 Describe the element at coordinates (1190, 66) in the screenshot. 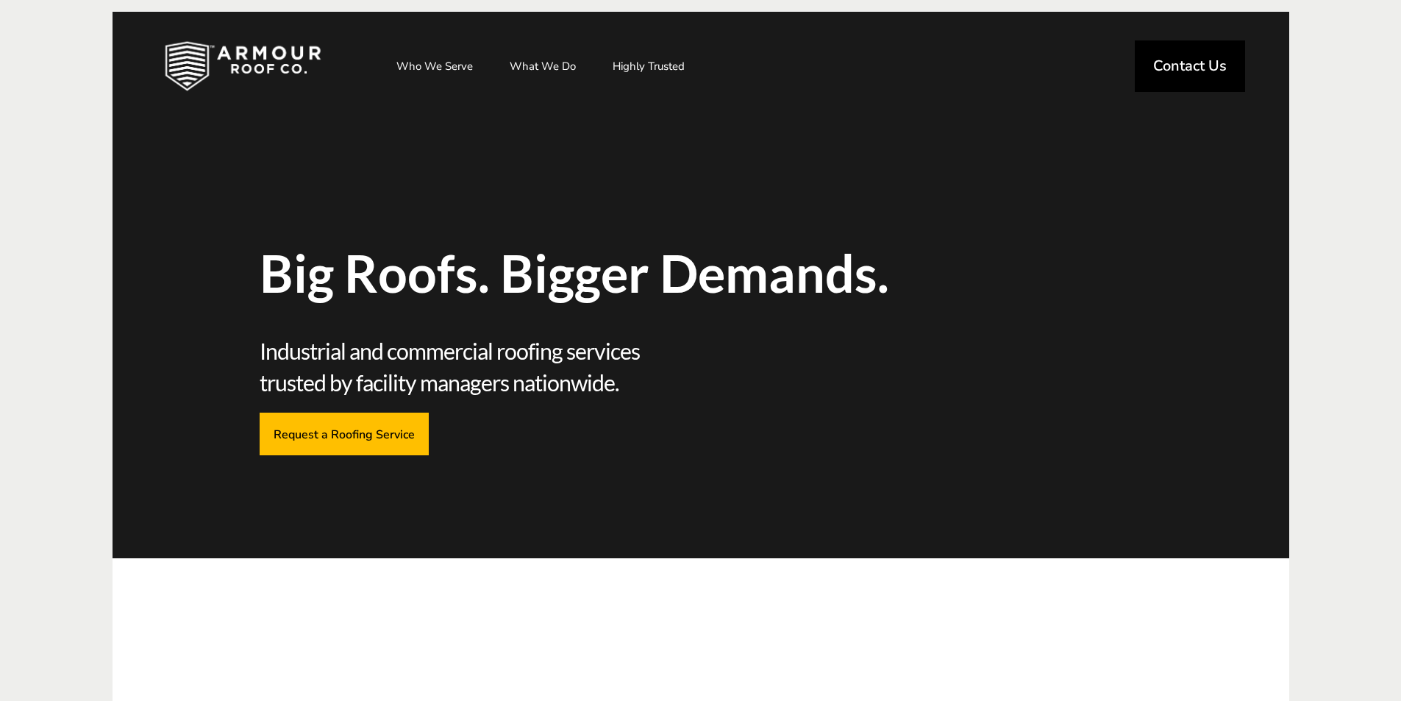

I see `span: Contact Us` at that location.